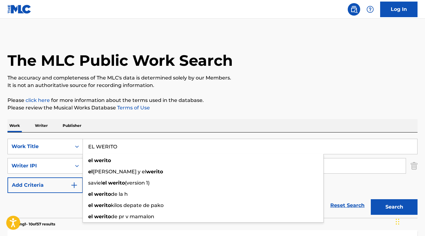 The width and height of the screenshot is (425, 236). What do you see at coordinates (133, 108) in the screenshot?
I see `a: Terms of Use` at bounding box center [133, 108].